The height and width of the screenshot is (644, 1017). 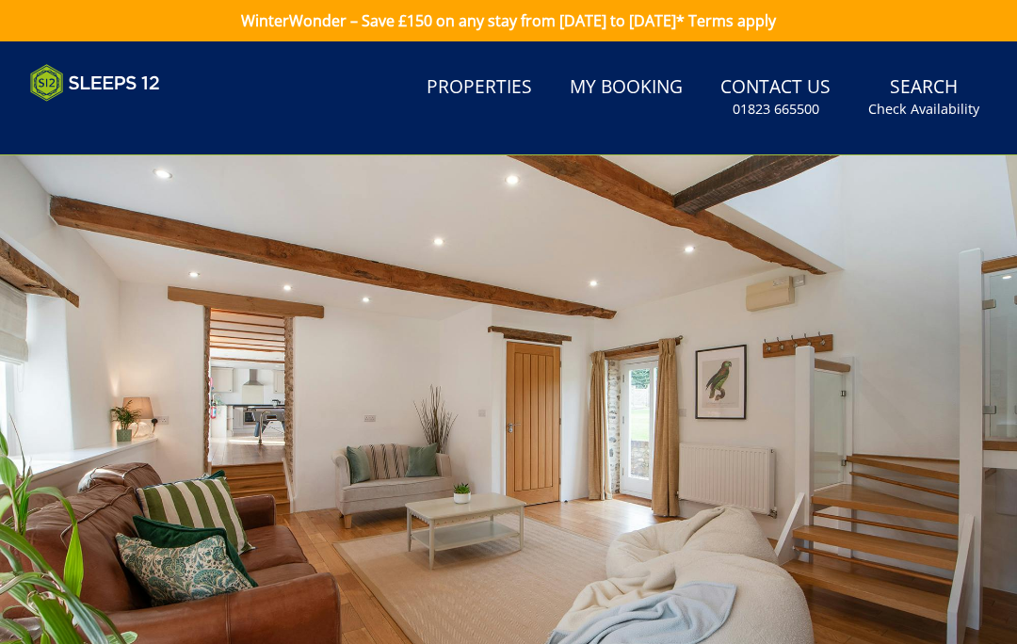 What do you see at coordinates (776, 109) in the screenshot?
I see `small: 01823 665500` at bounding box center [776, 109].